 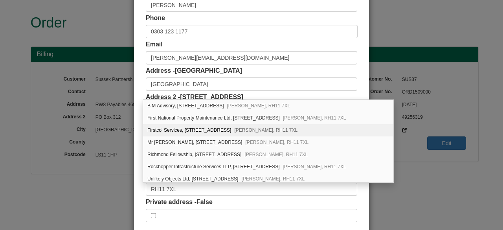 What do you see at coordinates (179, 202) in the screenshot?
I see `label: Private address -` at bounding box center [179, 202].